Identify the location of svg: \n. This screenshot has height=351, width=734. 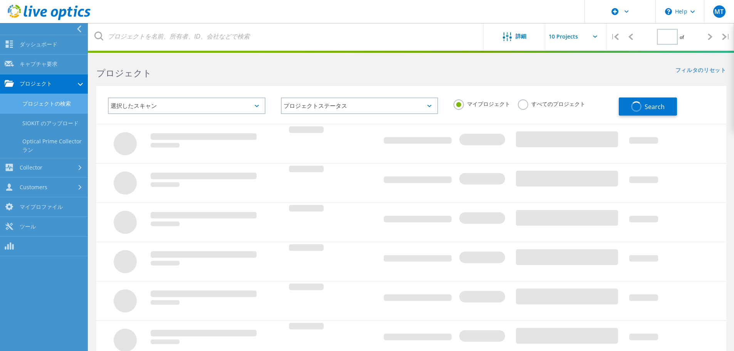
(669, 12).